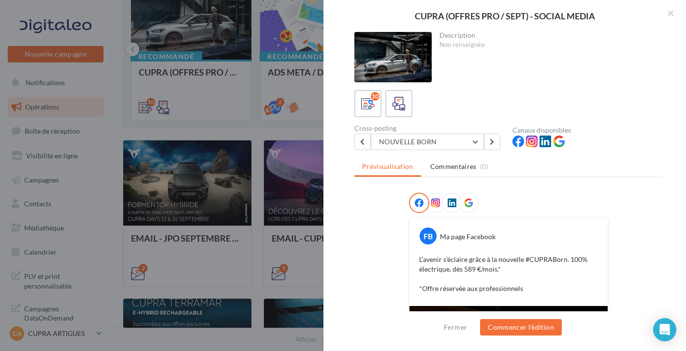  What do you see at coordinates (548, 35) in the screenshot?
I see `div: Description` at bounding box center [548, 35].